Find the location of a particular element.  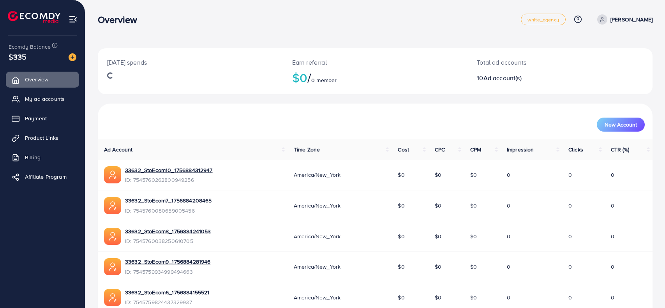

span: CPM is located at coordinates (475, 150).